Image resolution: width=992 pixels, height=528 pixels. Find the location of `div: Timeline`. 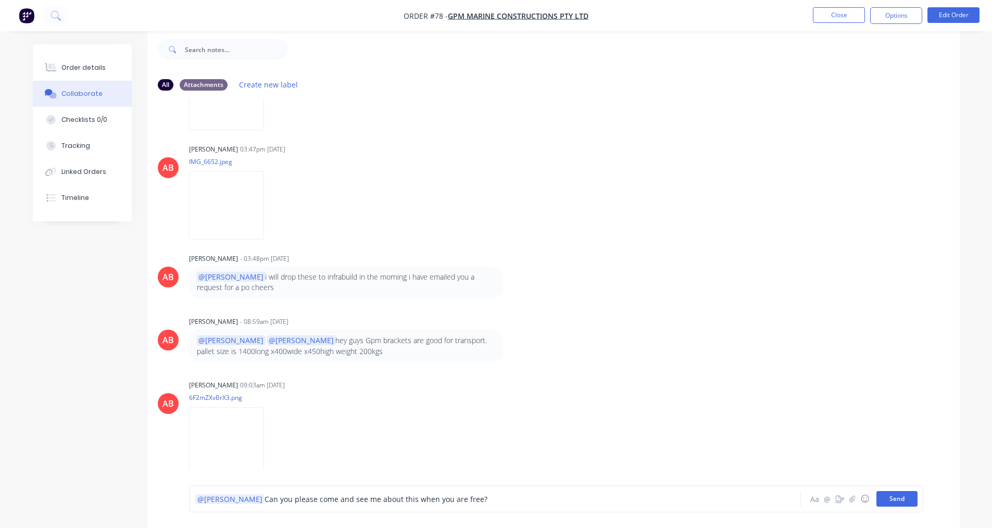

div: Timeline is located at coordinates (75, 198).